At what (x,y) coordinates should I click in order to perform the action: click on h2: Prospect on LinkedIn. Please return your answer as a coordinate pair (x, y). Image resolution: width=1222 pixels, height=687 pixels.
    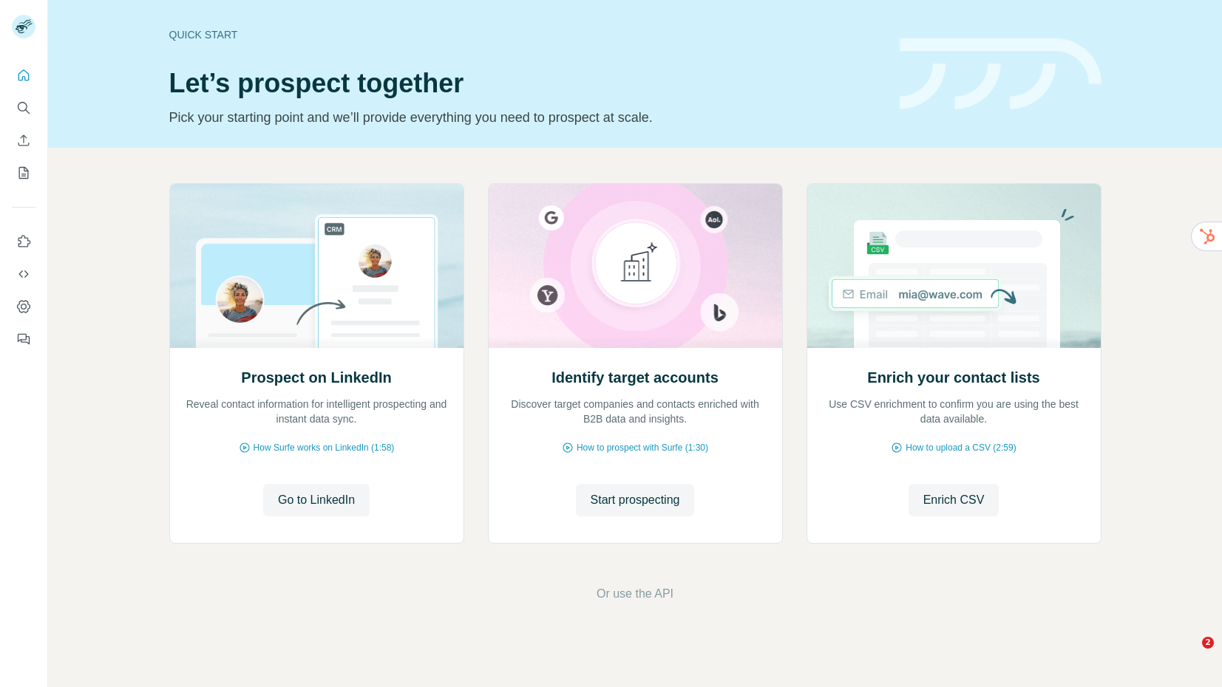
    Looking at the image, I should click on (316, 378).